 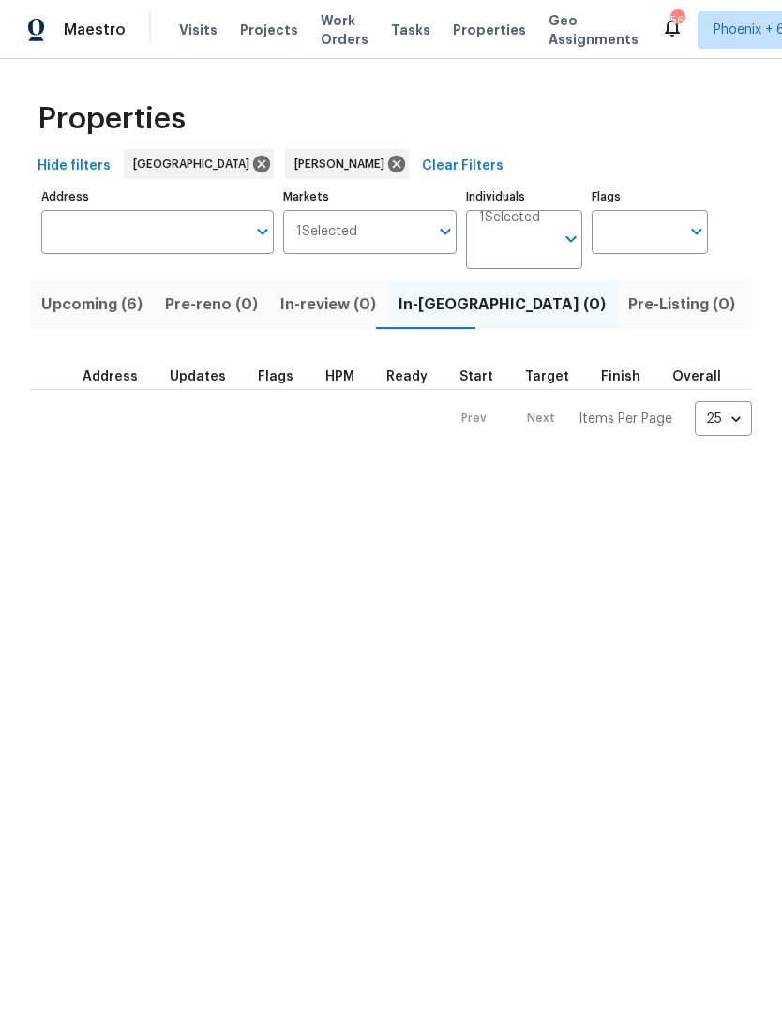 I want to click on span: Finish, so click(x=621, y=377).